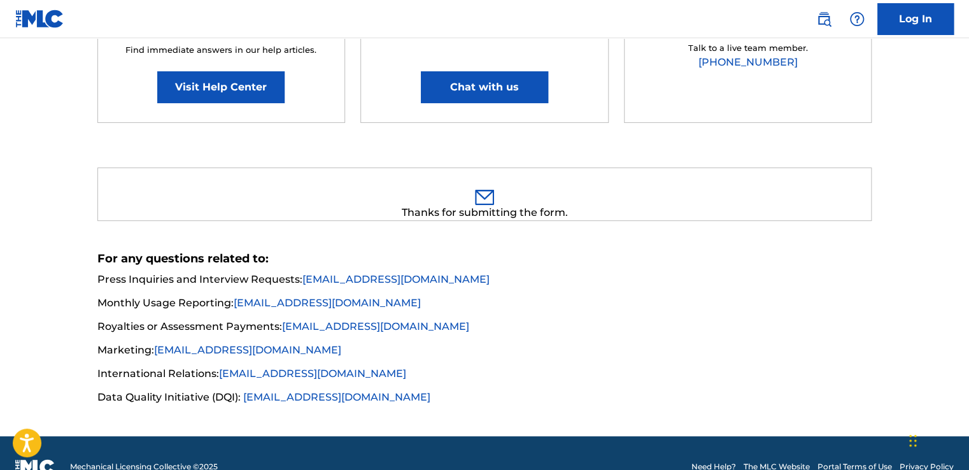 This screenshot has height=470, width=969. I want to click on li: Monthly Usage Reporting:, so click(485, 307).